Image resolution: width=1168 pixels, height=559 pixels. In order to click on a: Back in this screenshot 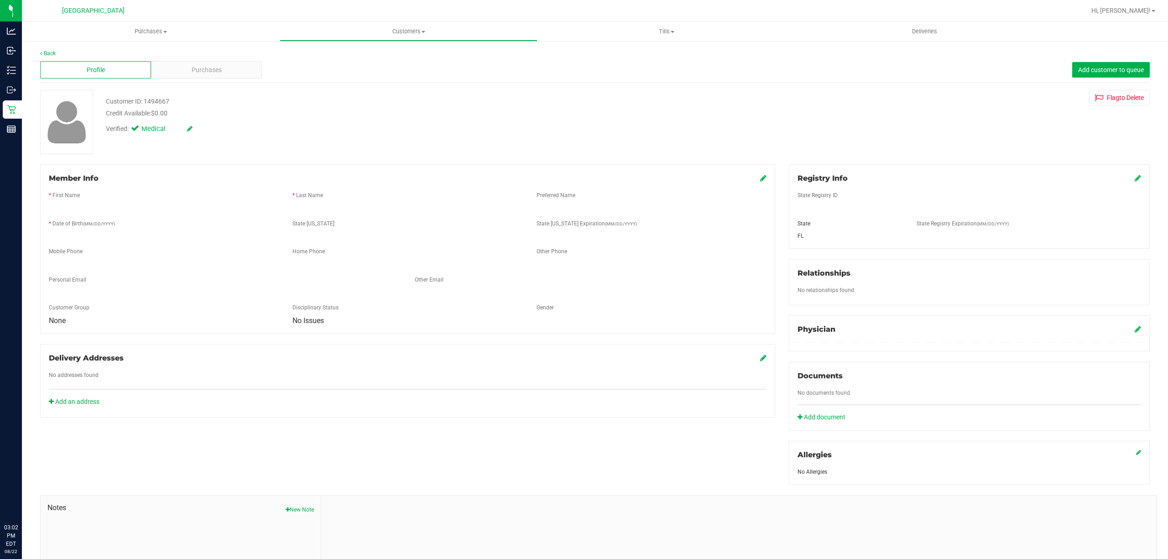, I will do `click(48, 53)`.